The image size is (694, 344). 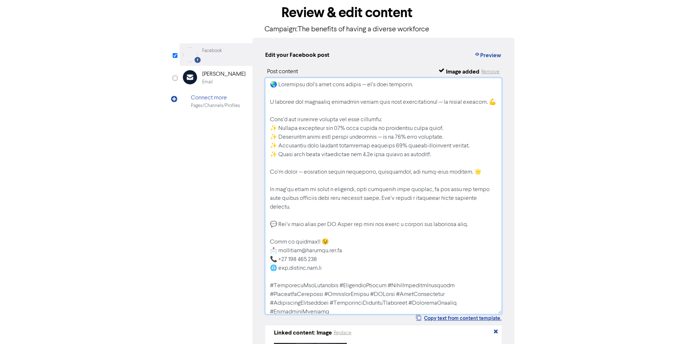 What do you see at coordinates (216, 55) in the screenshot?
I see `div: Facebook Facebook` at bounding box center [216, 55].